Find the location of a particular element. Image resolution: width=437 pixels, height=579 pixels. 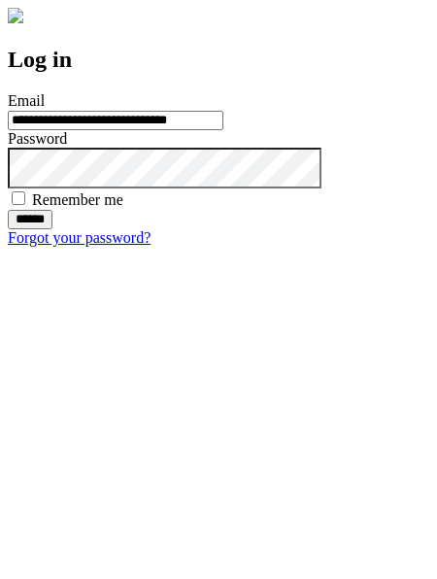

img: logo-4e3dc11c47720685a147b03b5a06dd966a58ff35d612b21f08c02c0306f2b779.png is located at coordinates (16, 16).